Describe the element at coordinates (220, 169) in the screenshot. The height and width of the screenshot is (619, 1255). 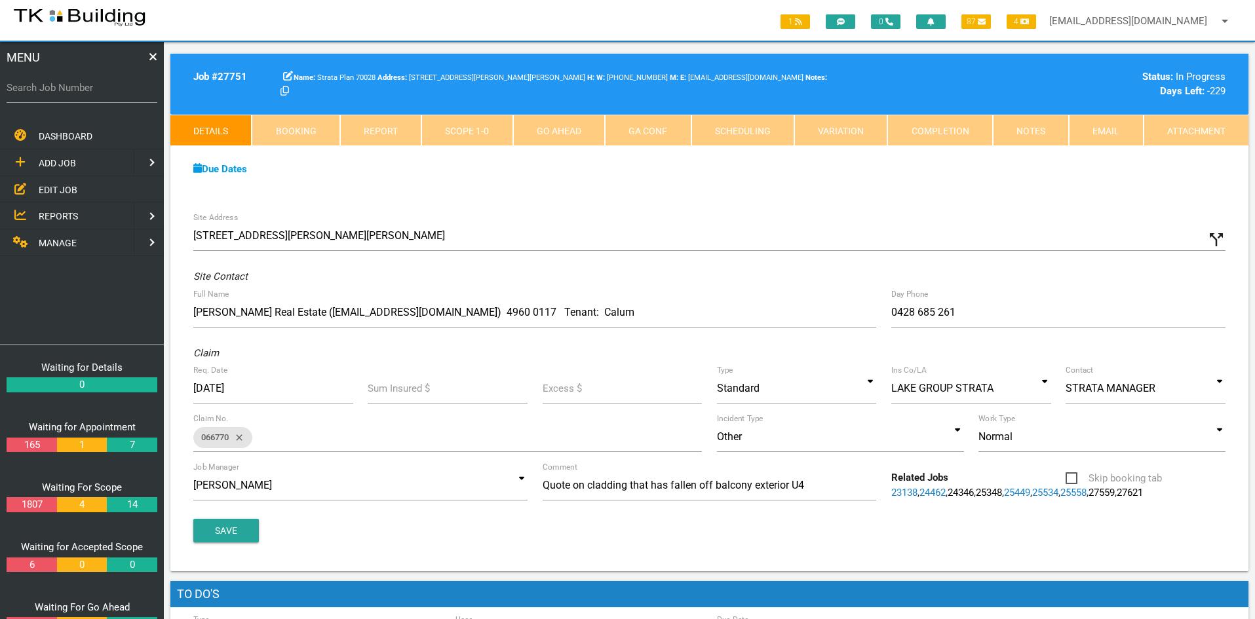
I see `b: Due Dates` at that location.